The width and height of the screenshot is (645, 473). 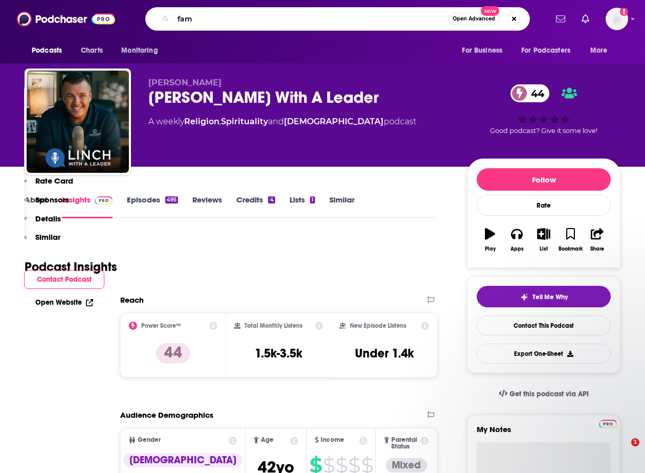 I want to click on span: Charts, so click(x=92, y=51).